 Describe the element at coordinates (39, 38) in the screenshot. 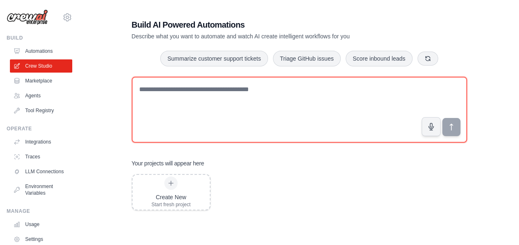

I see `div: Build` at that location.